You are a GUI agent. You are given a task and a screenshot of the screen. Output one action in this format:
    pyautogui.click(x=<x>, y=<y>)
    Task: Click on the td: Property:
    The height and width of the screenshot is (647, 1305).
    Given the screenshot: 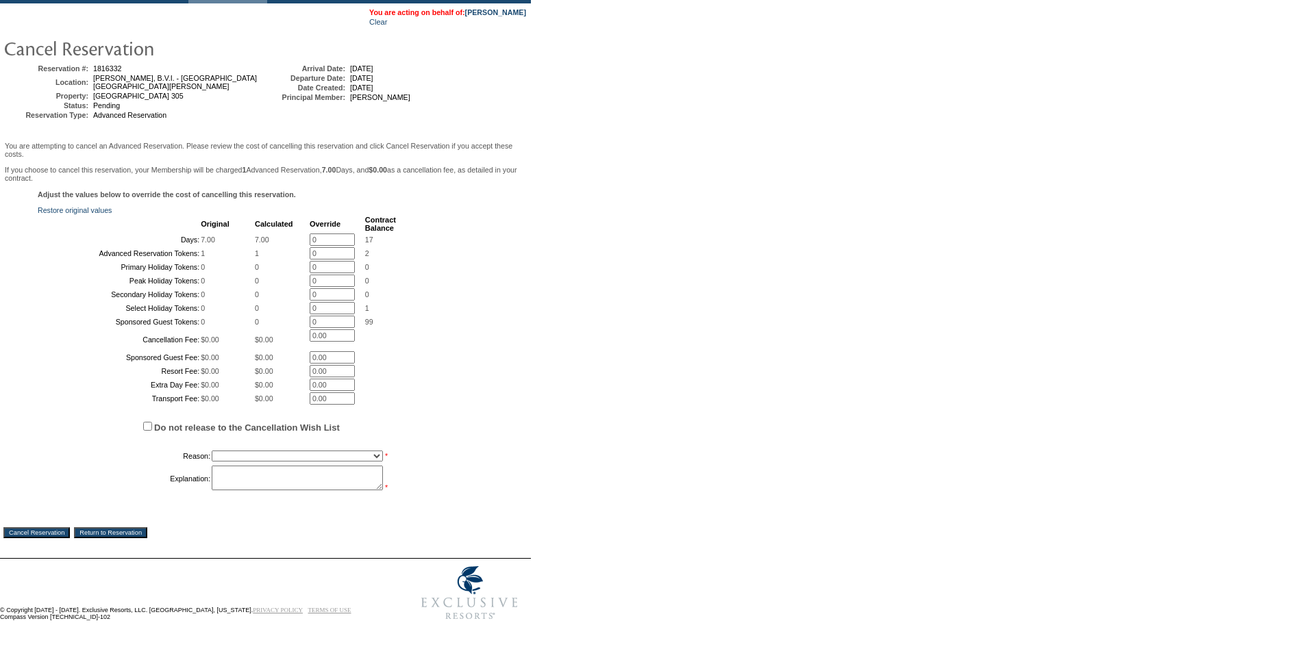 What is the action you would take?
    pyautogui.click(x=47, y=96)
    